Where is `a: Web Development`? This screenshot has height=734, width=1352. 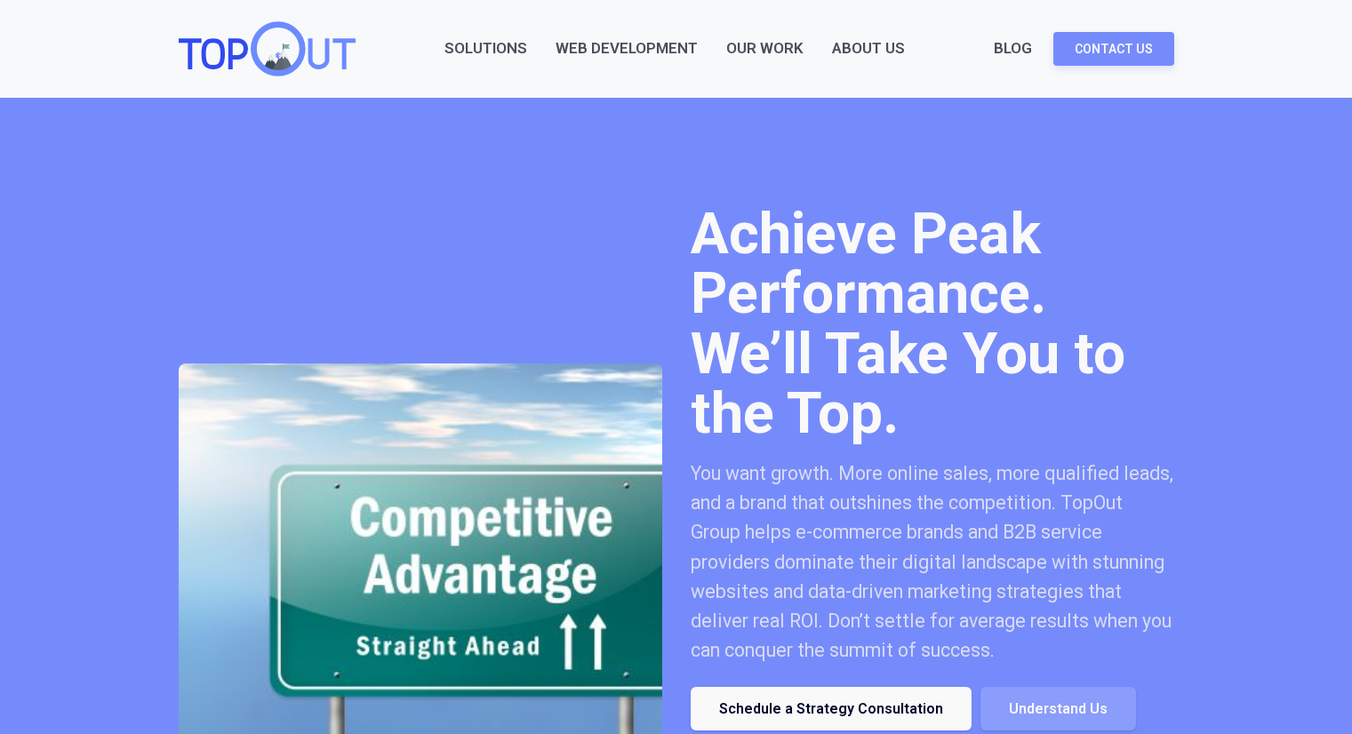 a: Web Development is located at coordinates (627, 48).